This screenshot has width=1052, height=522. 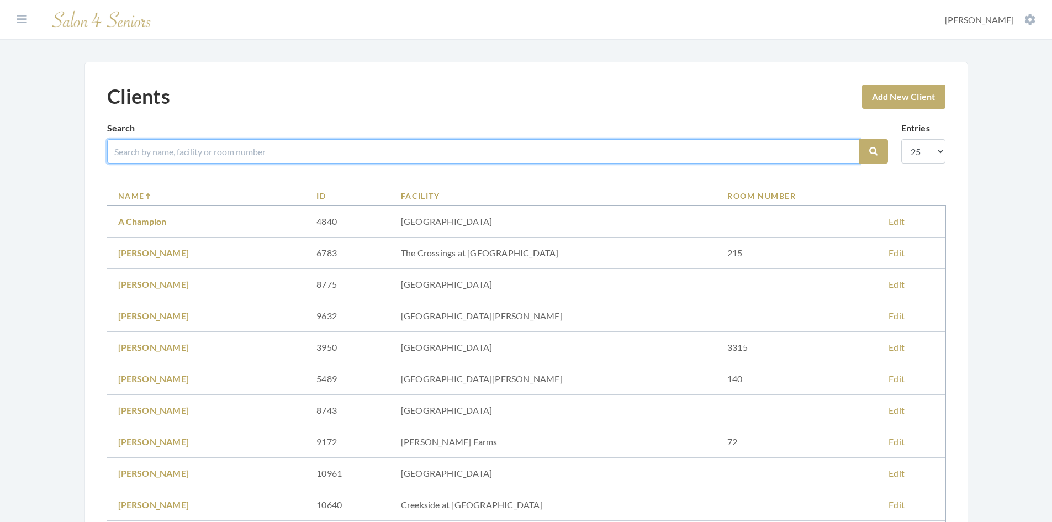 What do you see at coordinates (903, 97) in the screenshot?
I see `a: Add New Client` at bounding box center [903, 97].